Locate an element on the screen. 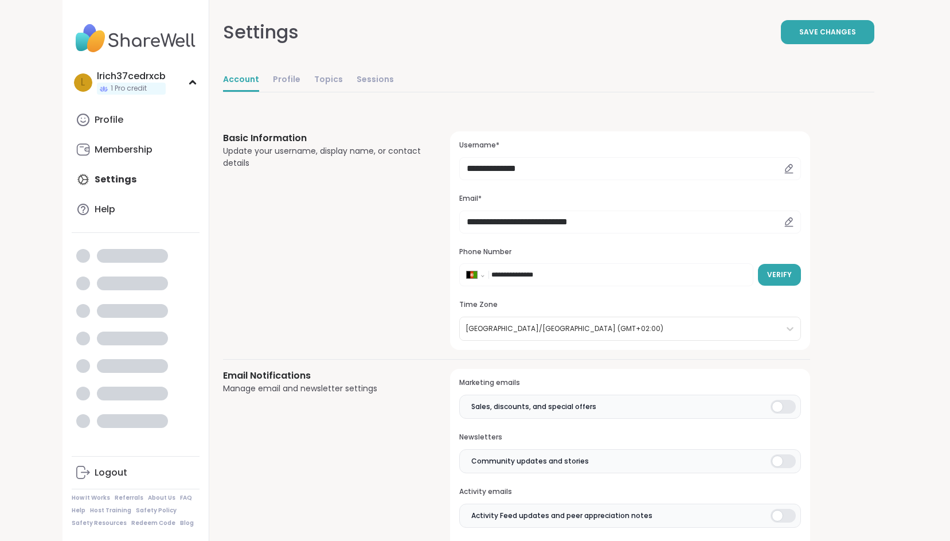  div: Membership is located at coordinates (123, 150).